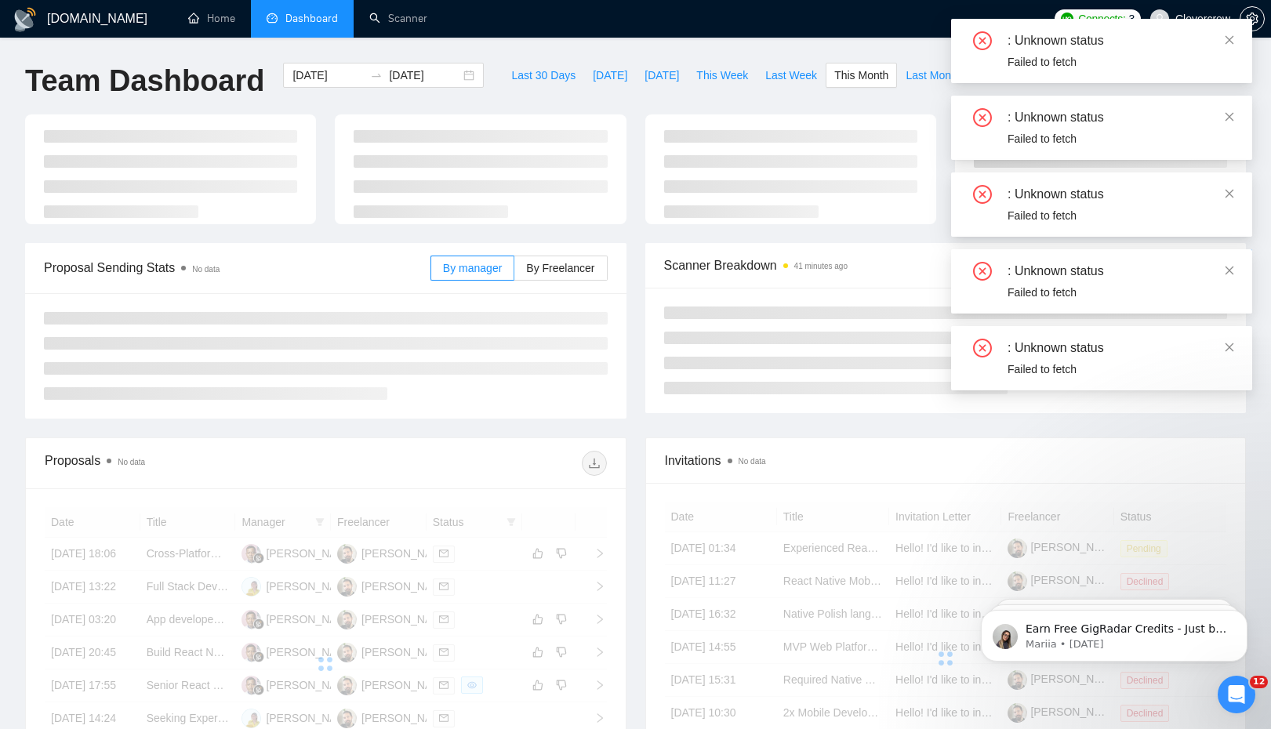 Image resolution: width=1271 pixels, height=729 pixels. I want to click on span: By manager, so click(472, 268).